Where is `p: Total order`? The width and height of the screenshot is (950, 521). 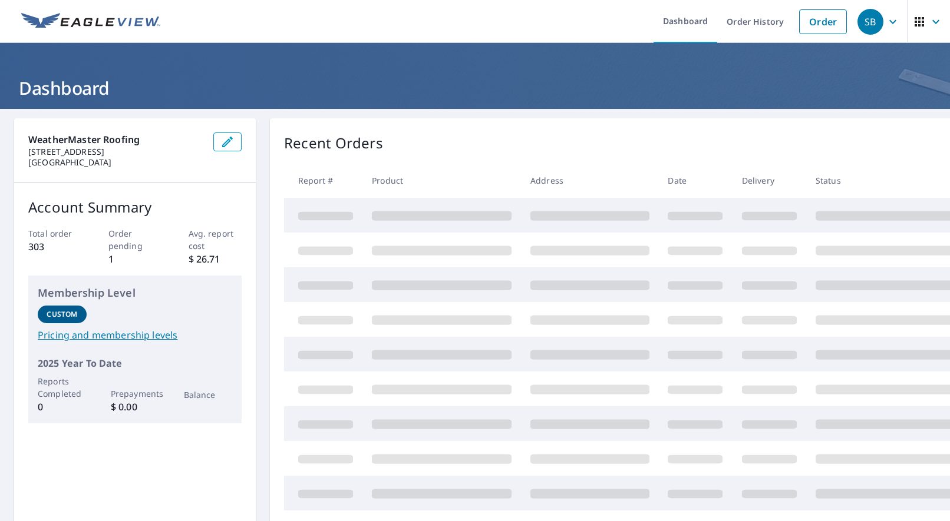 p: Total order is located at coordinates (55, 233).